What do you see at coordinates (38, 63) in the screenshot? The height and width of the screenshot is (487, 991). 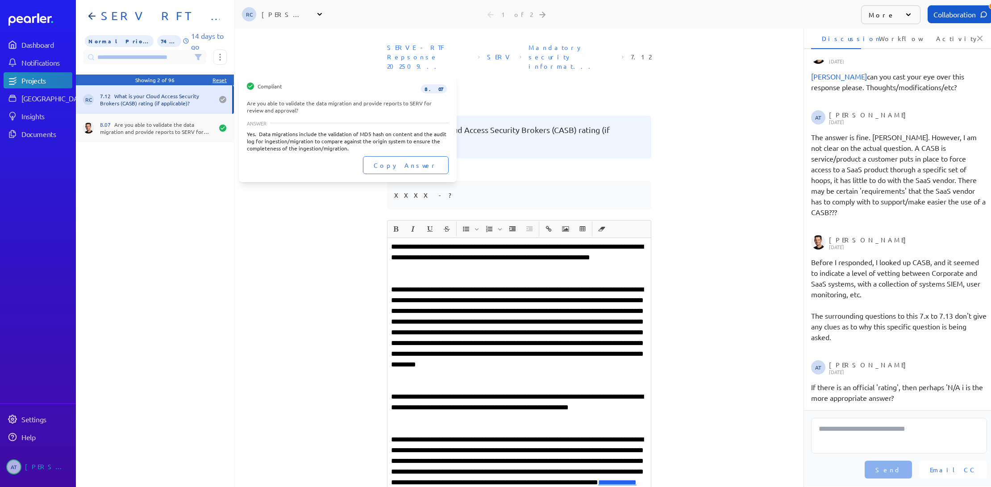 I see `a: Notifications` at bounding box center [38, 63].